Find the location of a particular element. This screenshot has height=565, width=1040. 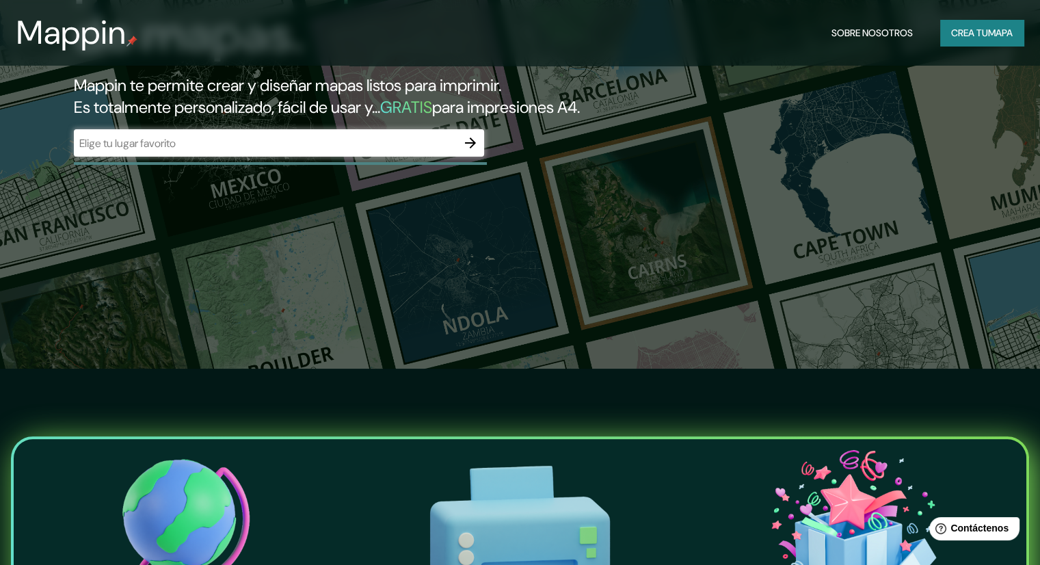

font: para impresiones A4. is located at coordinates (506, 107).